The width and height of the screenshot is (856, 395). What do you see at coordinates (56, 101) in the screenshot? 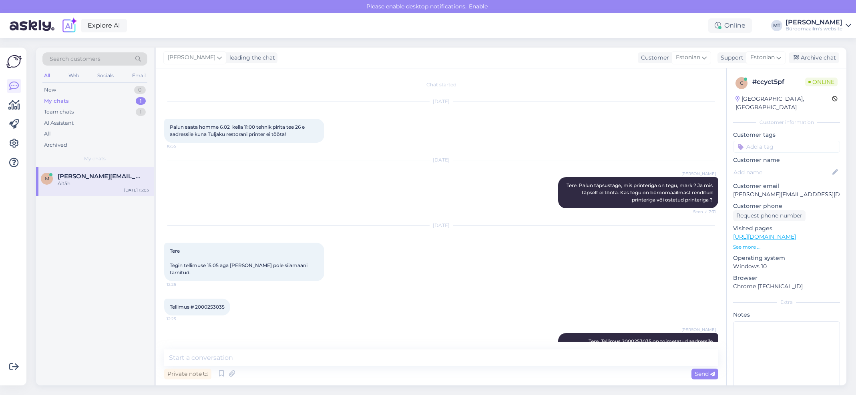
I see `div: My chats` at bounding box center [56, 101].